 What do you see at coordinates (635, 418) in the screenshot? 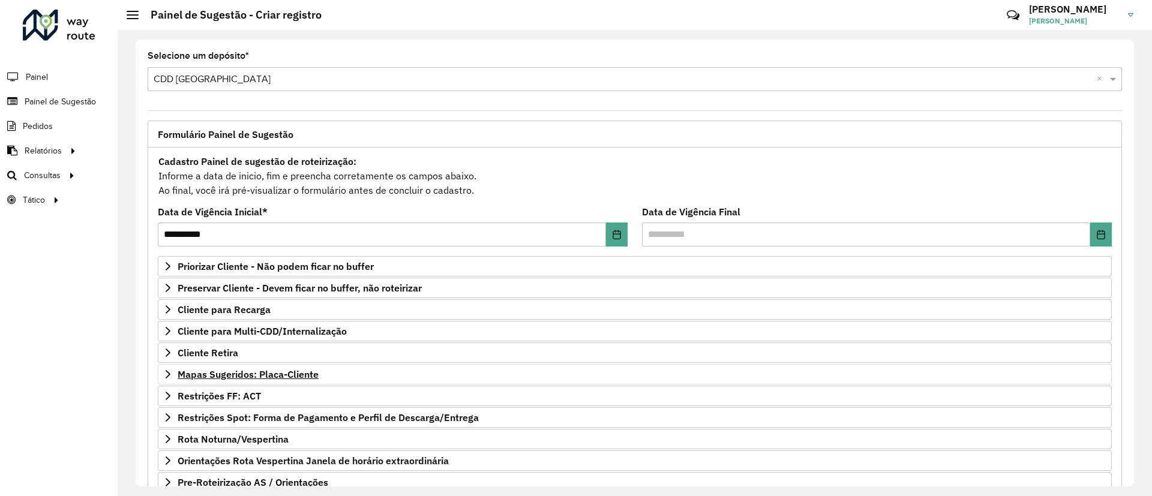
I see `a: Restrições Spot: Forma de Pagamento e Perfil de Descarga/Entrega` at bounding box center [635, 418].